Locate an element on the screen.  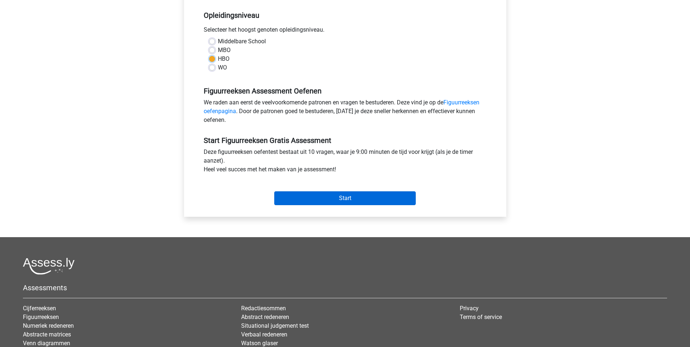
div: Deze figuurreeksen oefentest bestaat uit 10 vragen, waar je 9:00 minuten de tijd voor krijgt (als... is located at coordinates (345, 162).